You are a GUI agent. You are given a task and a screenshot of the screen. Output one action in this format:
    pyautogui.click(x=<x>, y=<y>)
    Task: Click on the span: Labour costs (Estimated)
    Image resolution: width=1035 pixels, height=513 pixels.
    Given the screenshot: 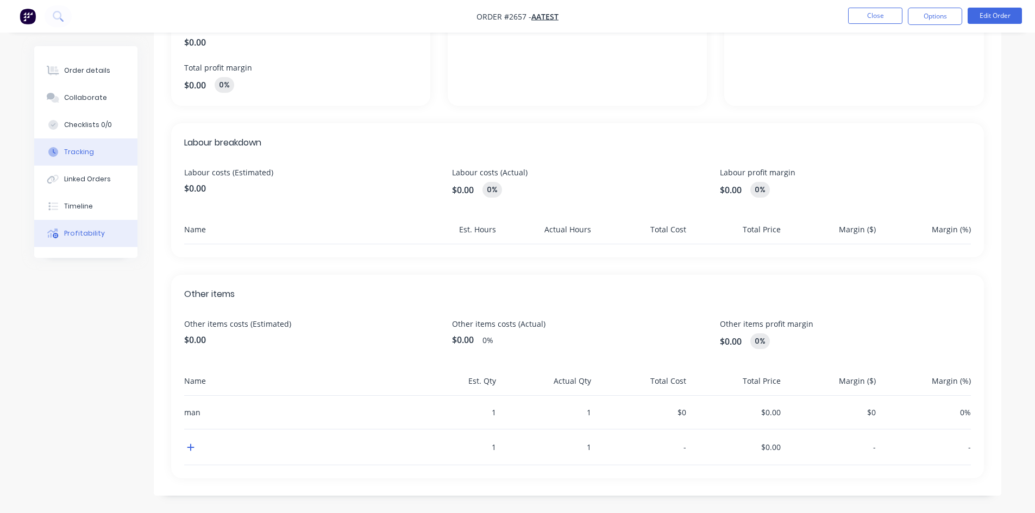 What is the action you would take?
    pyautogui.click(x=309, y=172)
    